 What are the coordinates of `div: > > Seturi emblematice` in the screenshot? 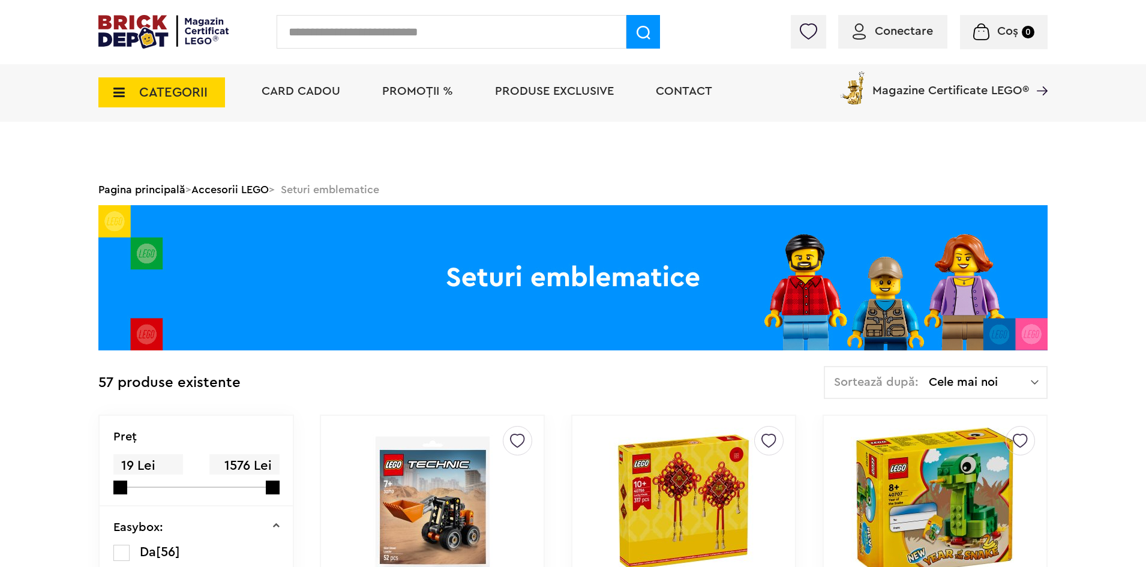 It's located at (573, 190).